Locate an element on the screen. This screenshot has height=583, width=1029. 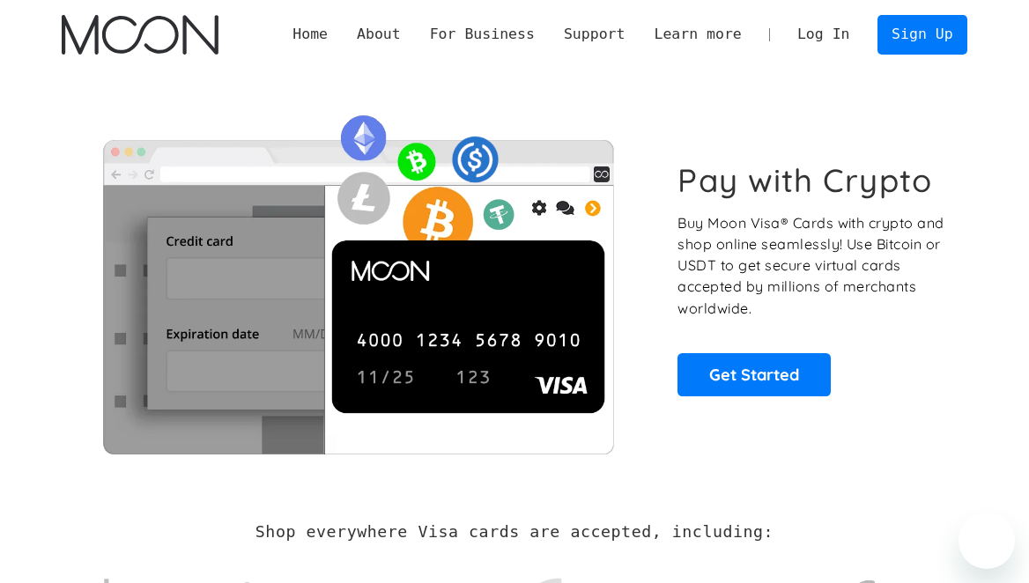
div: For Business is located at coordinates (482, 34).